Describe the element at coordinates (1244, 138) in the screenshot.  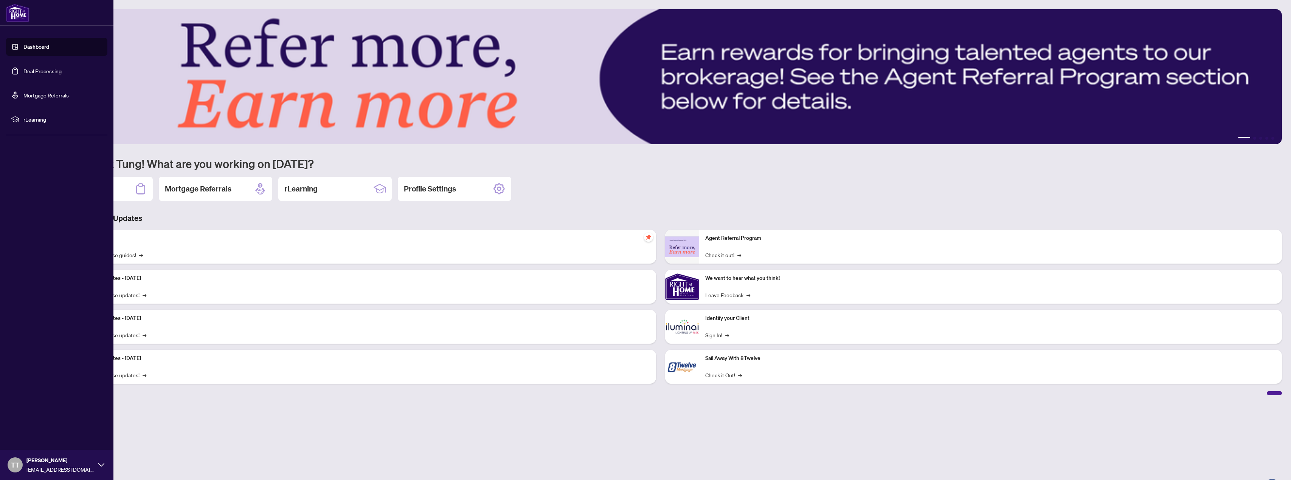
I see `button: 1` at that location.